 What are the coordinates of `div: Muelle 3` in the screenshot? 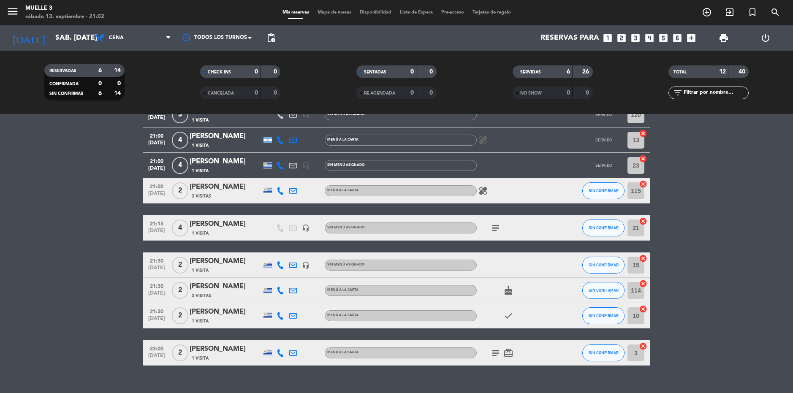 It's located at (65, 8).